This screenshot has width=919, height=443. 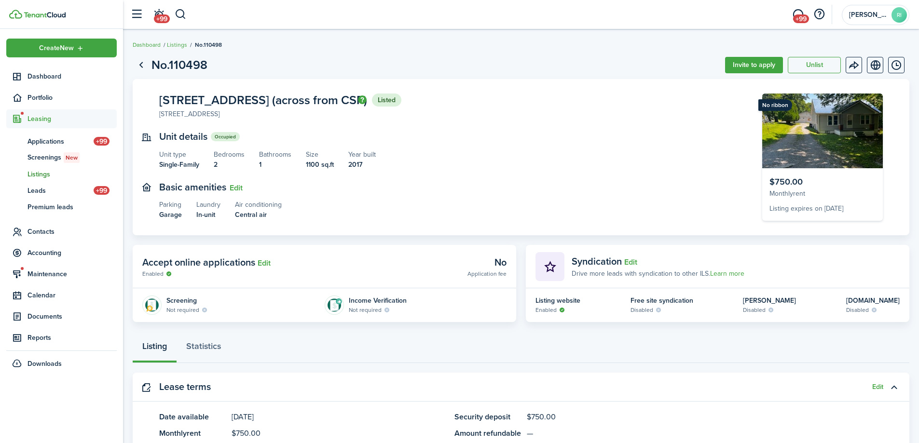 What do you see at coordinates (662, 300) in the screenshot?
I see `div: Free site syndication` at bounding box center [662, 300].